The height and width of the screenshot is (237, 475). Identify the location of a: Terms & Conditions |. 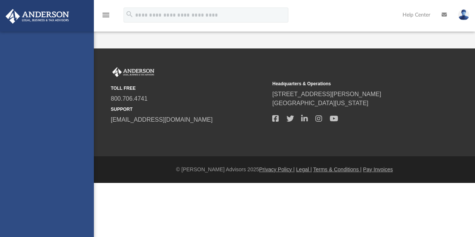
(337, 169).